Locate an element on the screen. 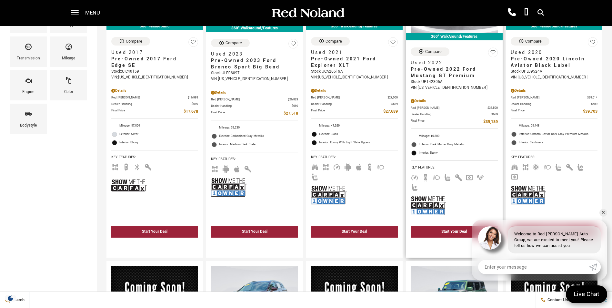 The width and height of the screenshot is (612, 308). span: Live Chat is located at coordinates (586, 294).